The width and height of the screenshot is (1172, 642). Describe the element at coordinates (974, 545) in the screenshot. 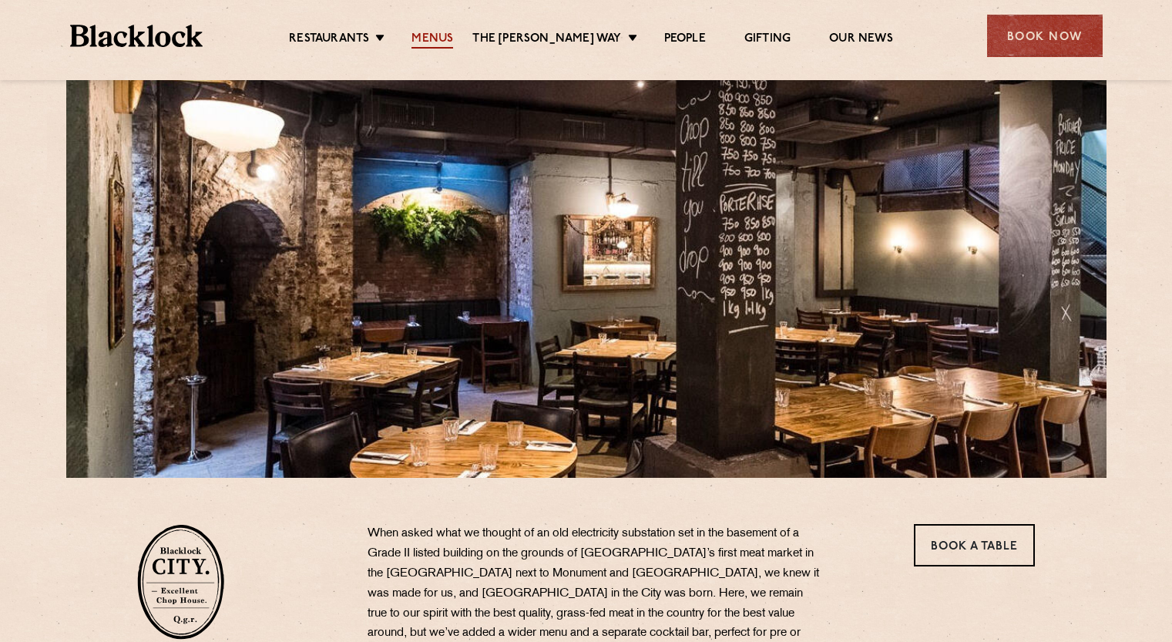

I see `a: Book a Table` at that location.